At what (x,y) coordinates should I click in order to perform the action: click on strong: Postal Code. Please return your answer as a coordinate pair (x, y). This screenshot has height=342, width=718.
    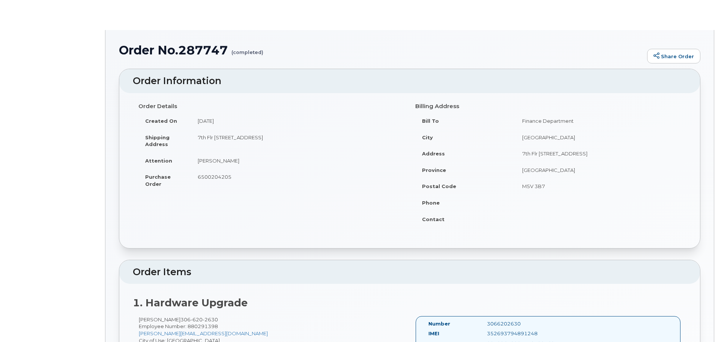
    Looking at the image, I should click on (439, 186).